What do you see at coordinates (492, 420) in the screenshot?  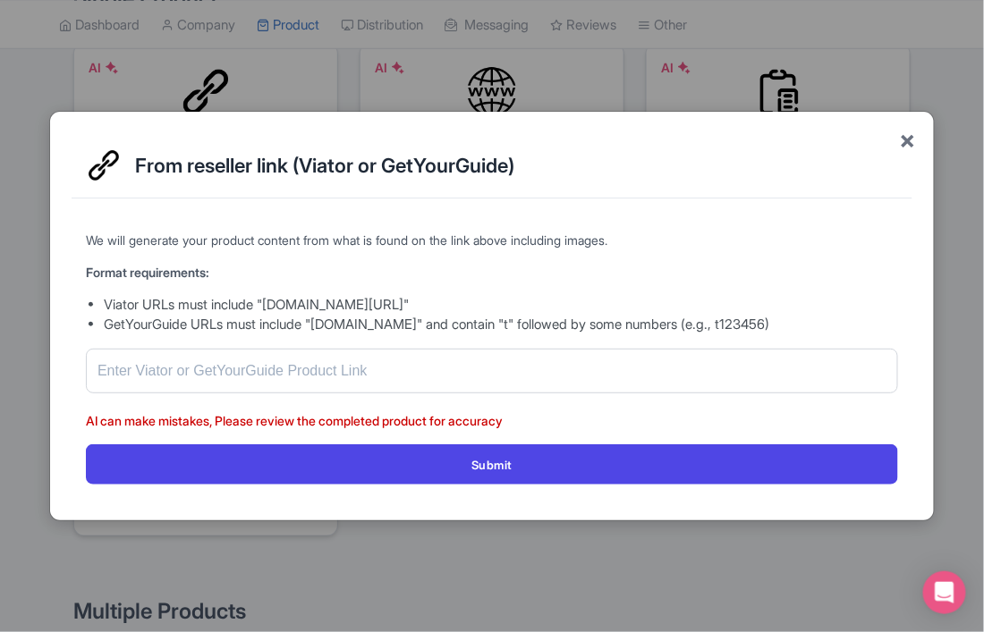 I see `p: AI can make mistakes, Please review the completed product for accuracy` at bounding box center [492, 420].